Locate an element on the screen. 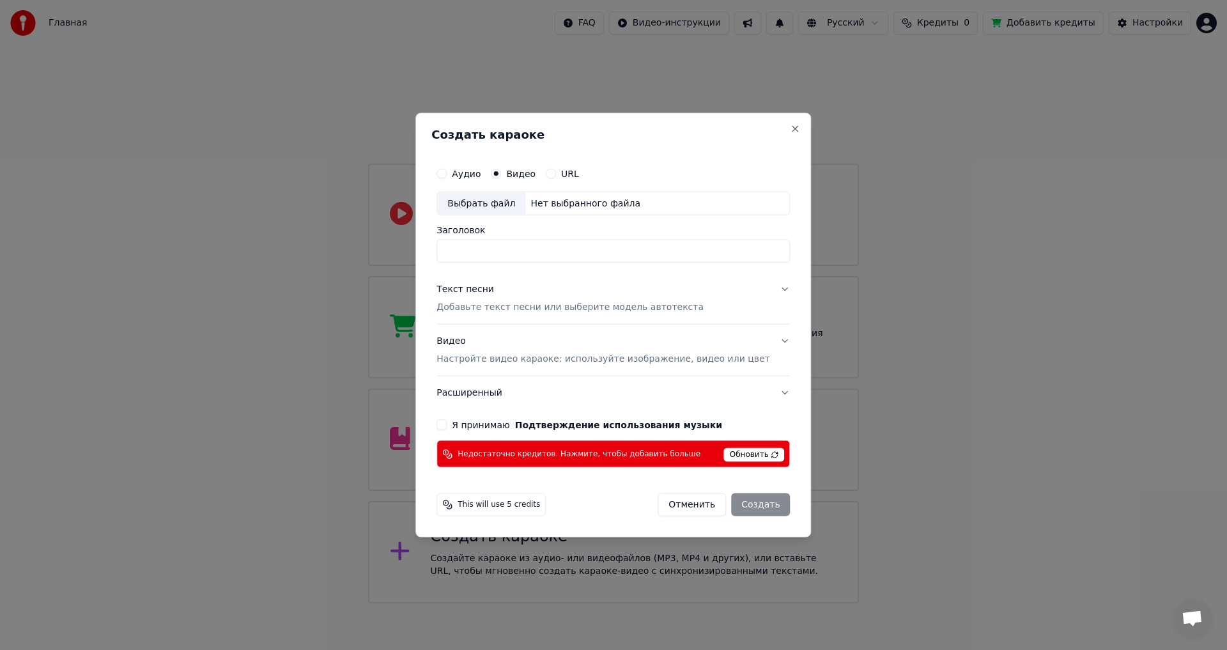 Image resolution: width=1227 pixels, height=650 pixels. div: Выбрать файл is located at coordinates (481, 203).